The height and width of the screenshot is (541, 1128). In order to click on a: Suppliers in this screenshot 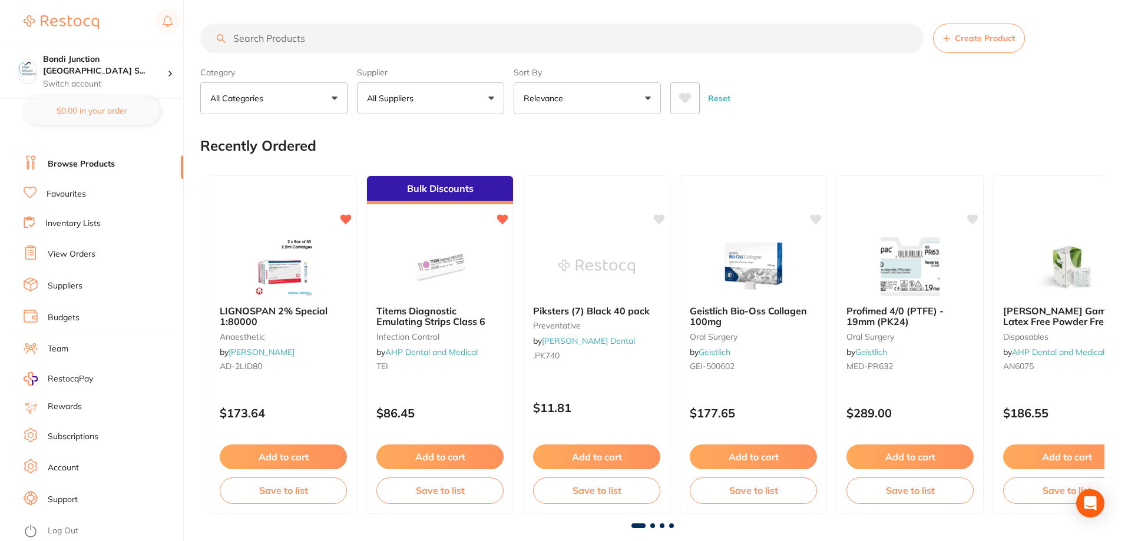, I will do `click(65, 286)`.